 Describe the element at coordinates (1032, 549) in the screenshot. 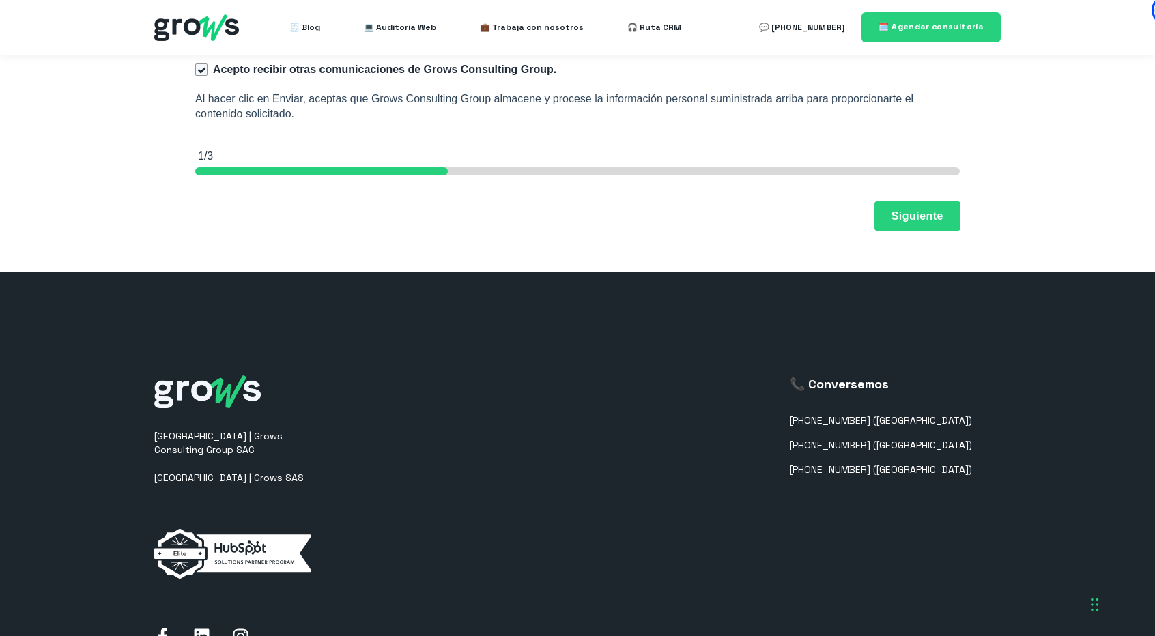

I see `div: Widget de chat` at that location.